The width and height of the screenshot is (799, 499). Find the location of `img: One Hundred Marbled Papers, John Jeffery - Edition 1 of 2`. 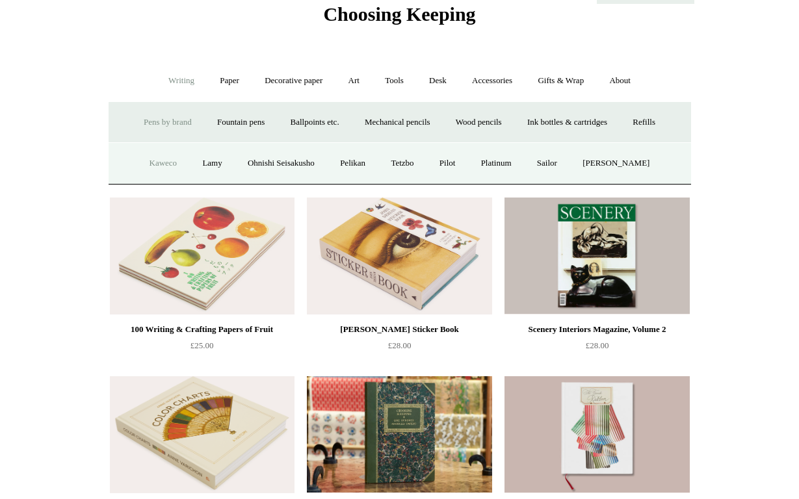

img: One Hundred Marbled Papers, John Jeffery - Edition 1 of 2 is located at coordinates (399, 435).